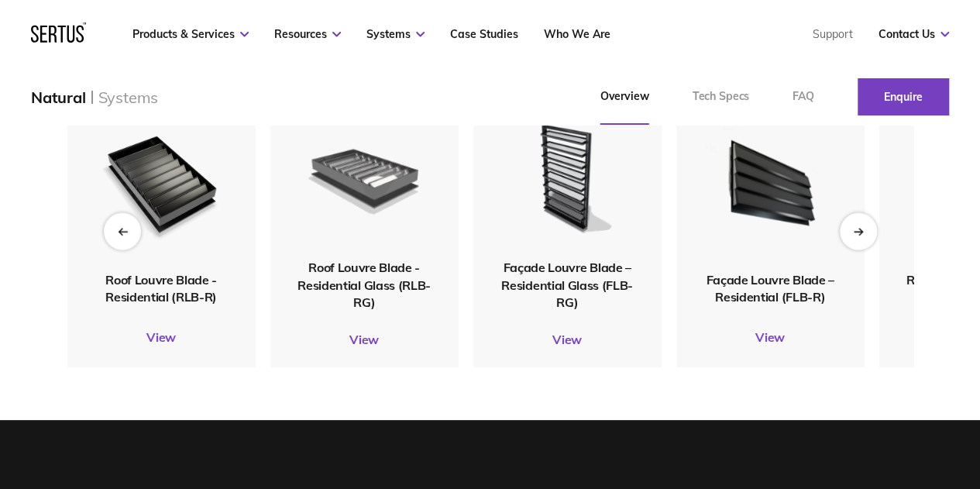 The image size is (980, 489). Describe the element at coordinates (770, 288) in the screenshot. I see `span: Façade Louvre Blade – Residential (FLB-R)` at that location.